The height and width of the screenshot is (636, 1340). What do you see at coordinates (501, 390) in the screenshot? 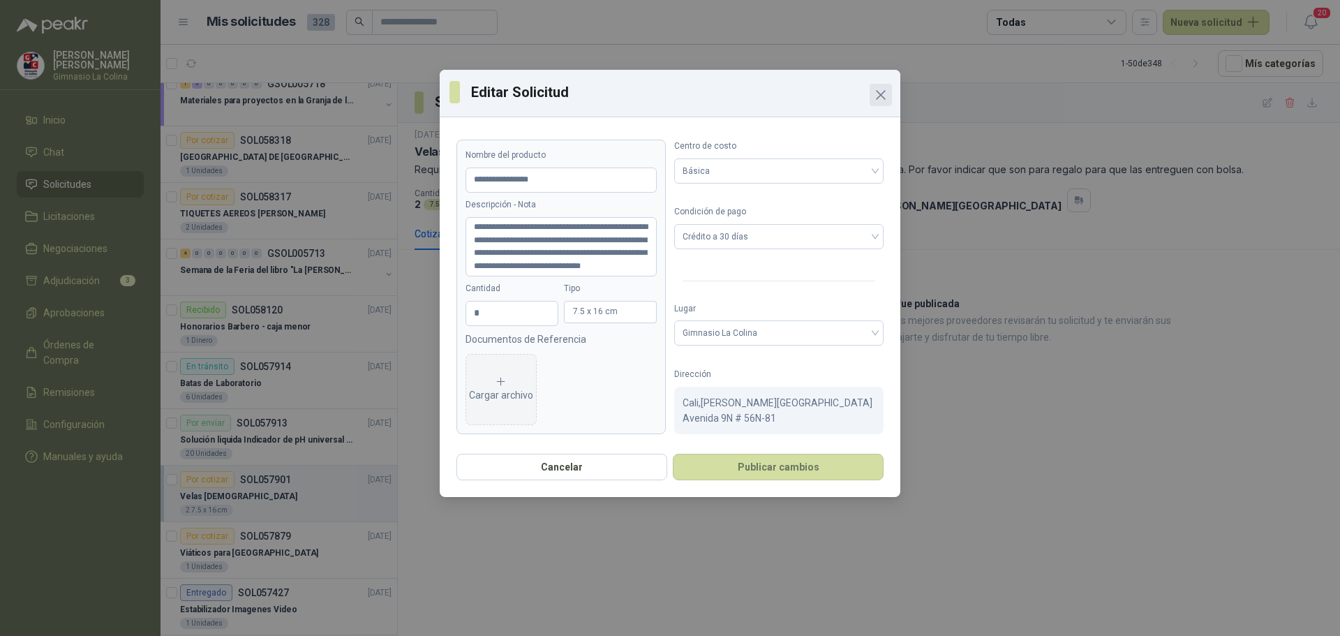
I see `div: Cargar archivo` at bounding box center [501, 390].